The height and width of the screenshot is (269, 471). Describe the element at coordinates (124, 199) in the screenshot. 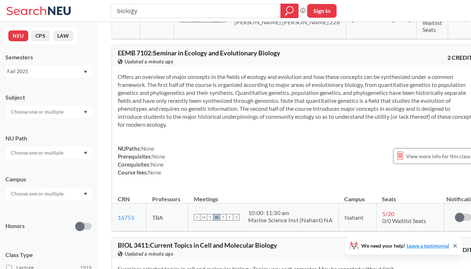

I see `div: CRN` at that location.